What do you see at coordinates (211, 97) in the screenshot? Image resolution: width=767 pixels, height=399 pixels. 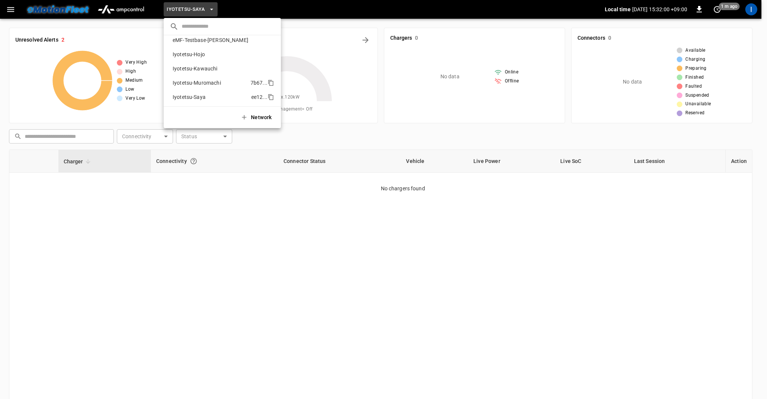 I see `p: Iyotetsu-Saya` at bounding box center [211, 97].